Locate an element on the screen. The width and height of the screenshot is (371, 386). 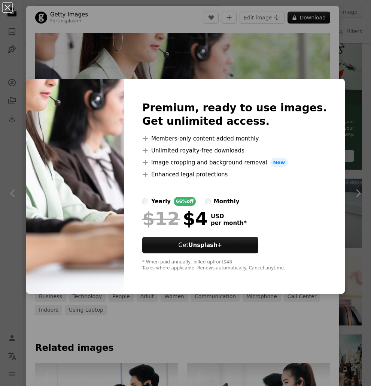
li: Members-only content added monthly is located at coordinates (234, 139).